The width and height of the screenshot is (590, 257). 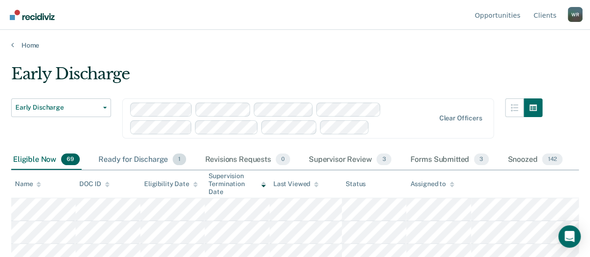 What do you see at coordinates (277, 77) in the screenshot?
I see `div: Early Discharge` at bounding box center [277, 77].